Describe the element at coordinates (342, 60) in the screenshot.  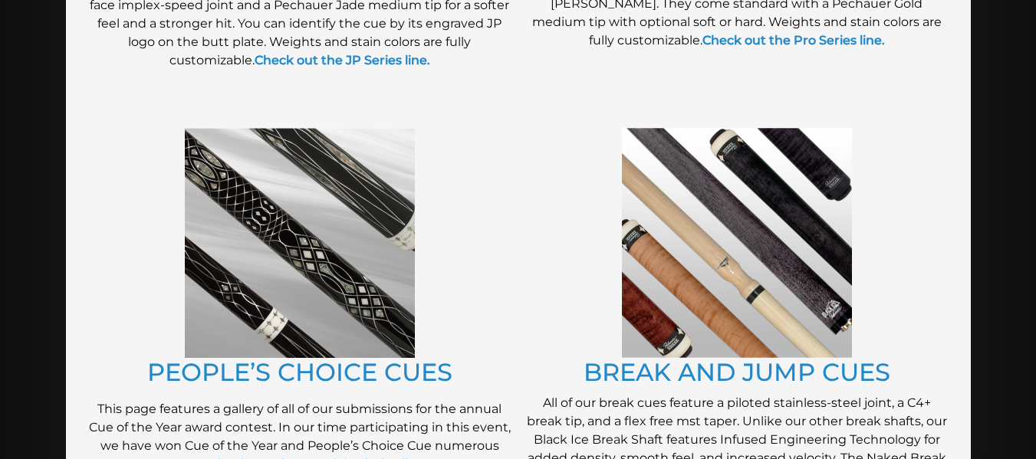
I see `a: Check out the JP Series line.` at that location.